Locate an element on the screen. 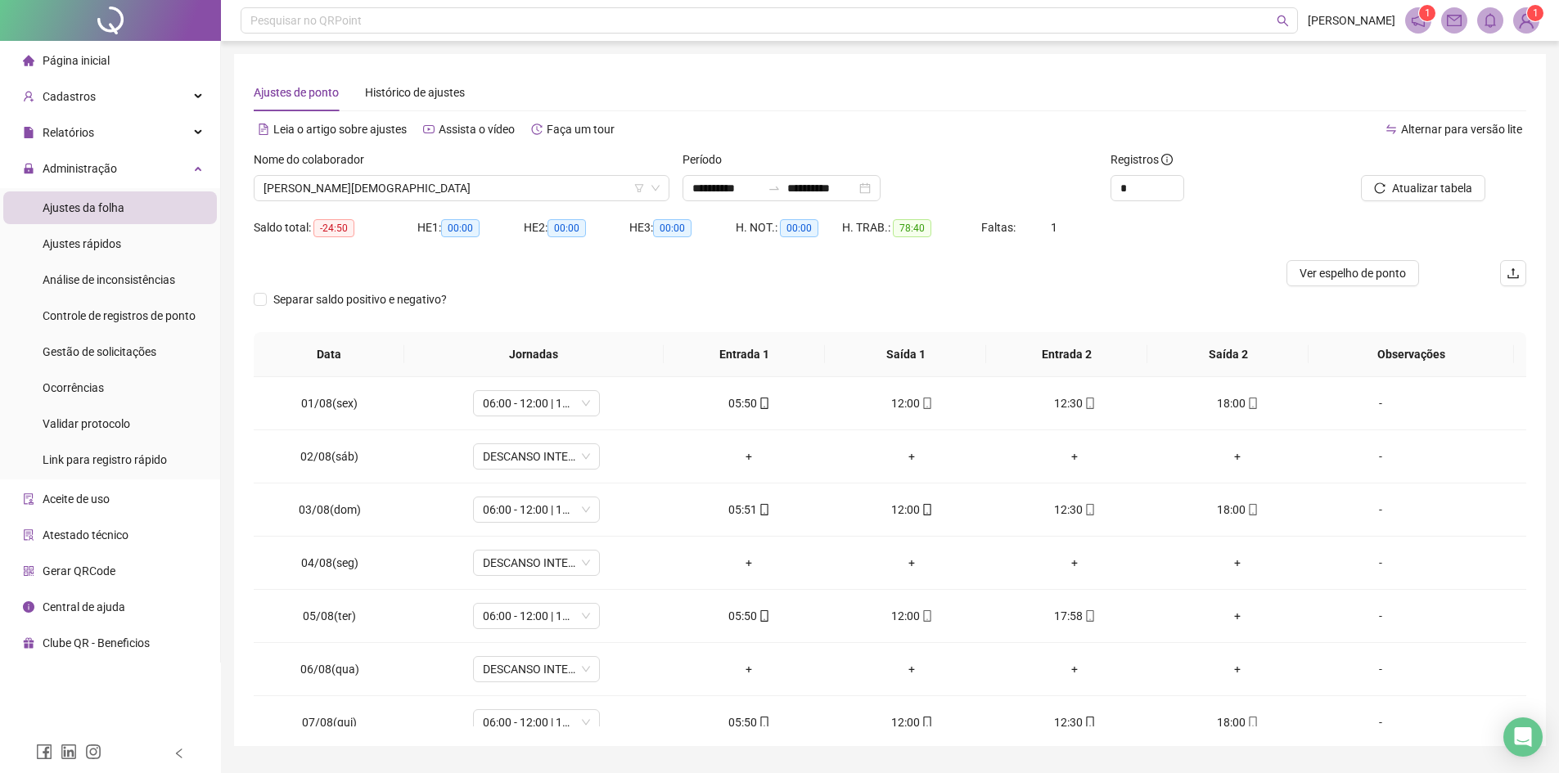 Image resolution: width=1559 pixels, height=773 pixels. th: Observações is located at coordinates (1411, 354).